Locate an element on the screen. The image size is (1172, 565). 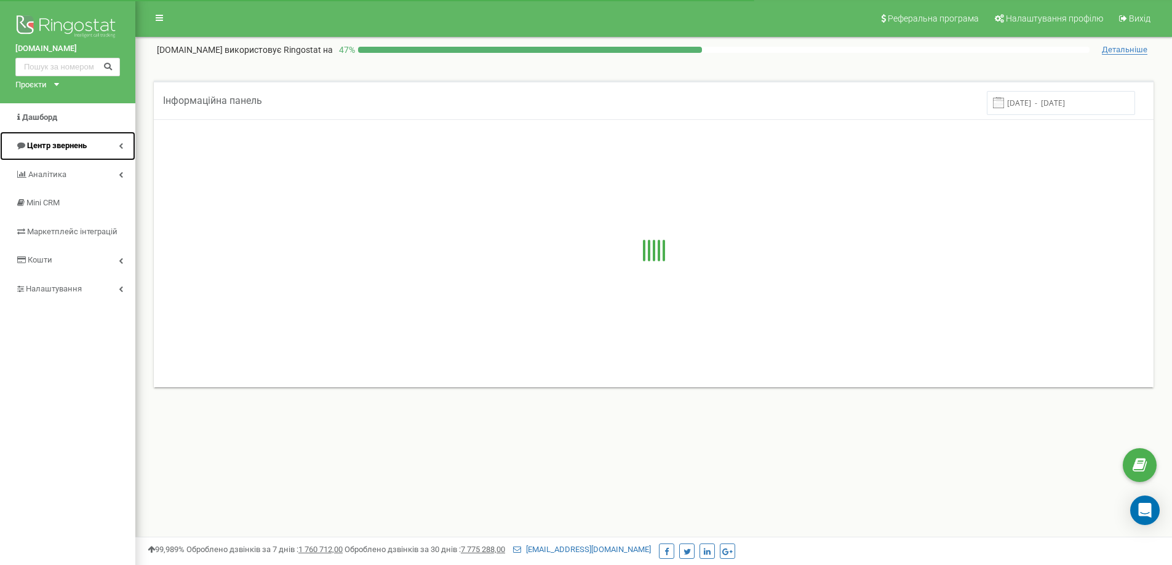
span: використовує Ringostat на is located at coordinates (279, 50).